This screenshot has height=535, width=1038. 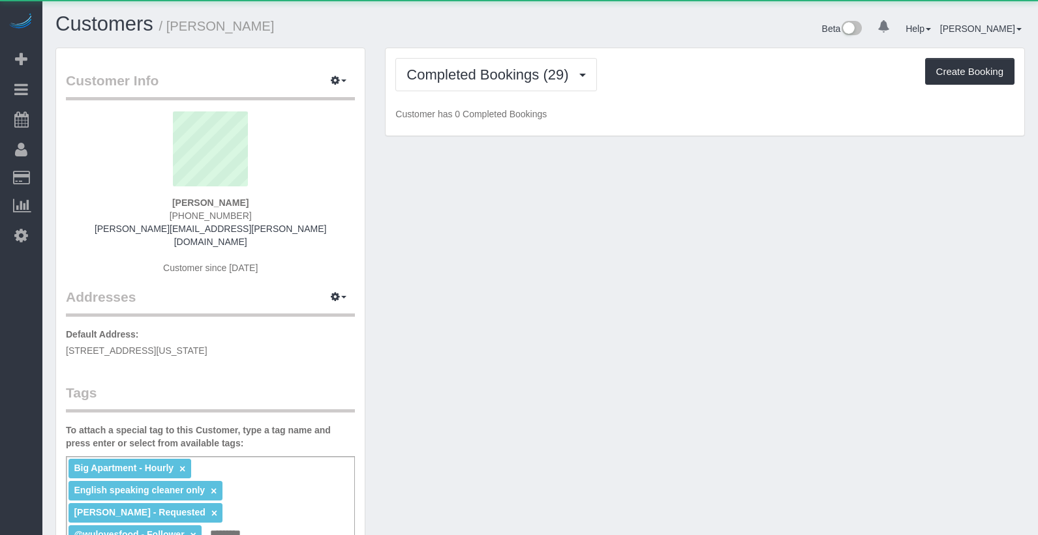 I want to click on label: Default Address:, so click(x=102, y=335).